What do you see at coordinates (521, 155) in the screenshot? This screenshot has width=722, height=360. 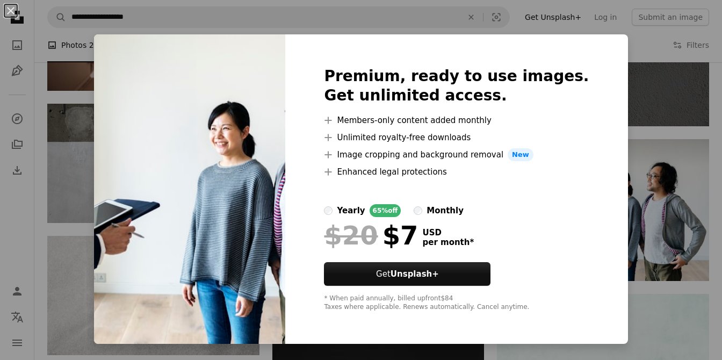 I see `span: New` at bounding box center [521, 155].